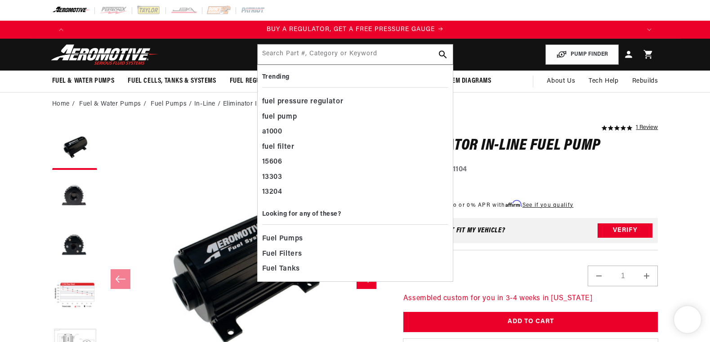 This screenshot has width=710, height=342. What do you see at coordinates (83, 81) in the screenshot?
I see `summary: Fuel & Water Pumps` at bounding box center [83, 81].